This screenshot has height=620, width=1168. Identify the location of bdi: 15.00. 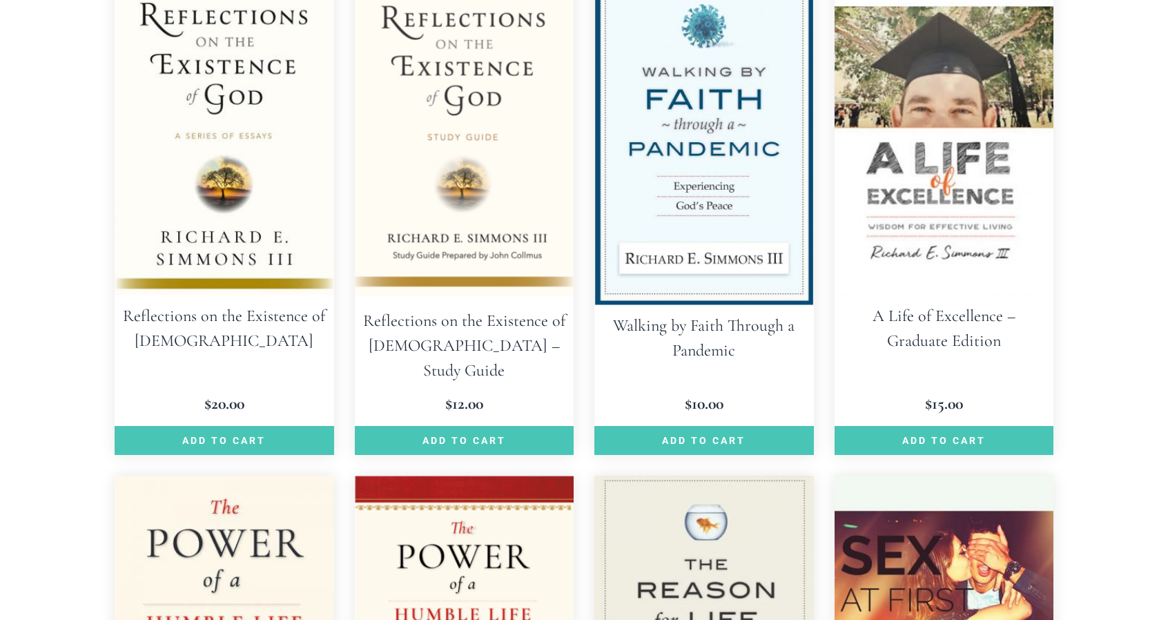
(944, 403).